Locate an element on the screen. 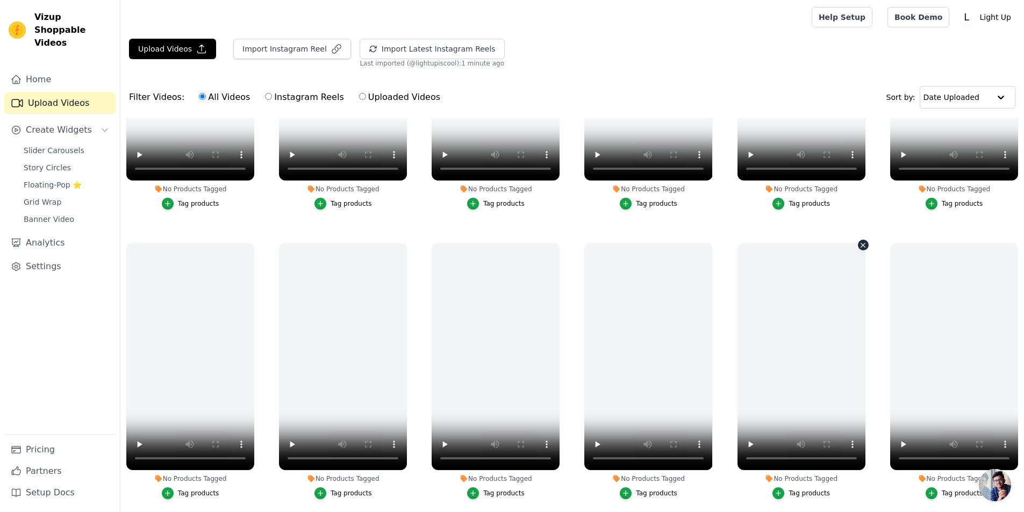 The width and height of the screenshot is (1024, 512). label: Instagram Reels is located at coordinates (304, 97).